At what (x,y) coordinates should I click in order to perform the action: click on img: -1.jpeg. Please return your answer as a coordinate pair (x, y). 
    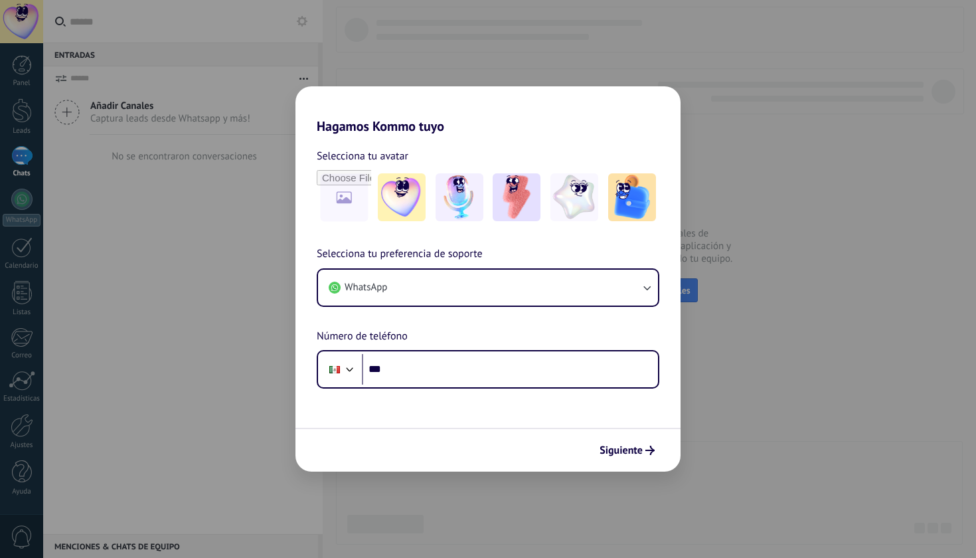
    Looking at the image, I should click on (402, 197).